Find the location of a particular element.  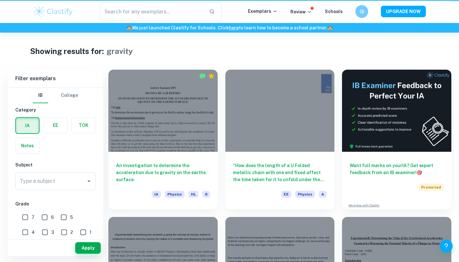

h6: Subject is located at coordinates (56, 165).